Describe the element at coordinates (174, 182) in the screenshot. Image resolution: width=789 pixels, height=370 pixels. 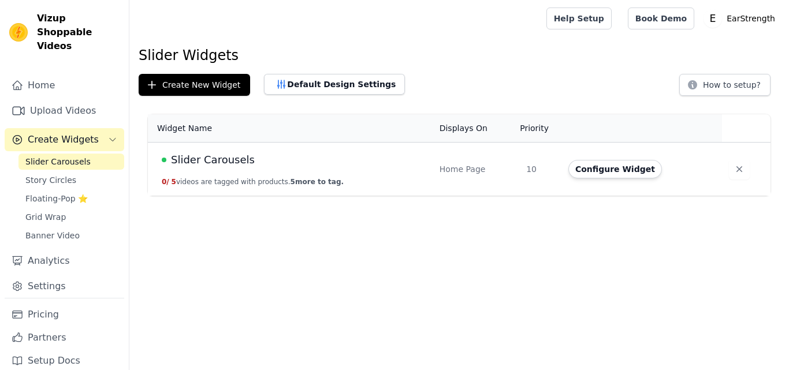
I see `span: 5` at that location.